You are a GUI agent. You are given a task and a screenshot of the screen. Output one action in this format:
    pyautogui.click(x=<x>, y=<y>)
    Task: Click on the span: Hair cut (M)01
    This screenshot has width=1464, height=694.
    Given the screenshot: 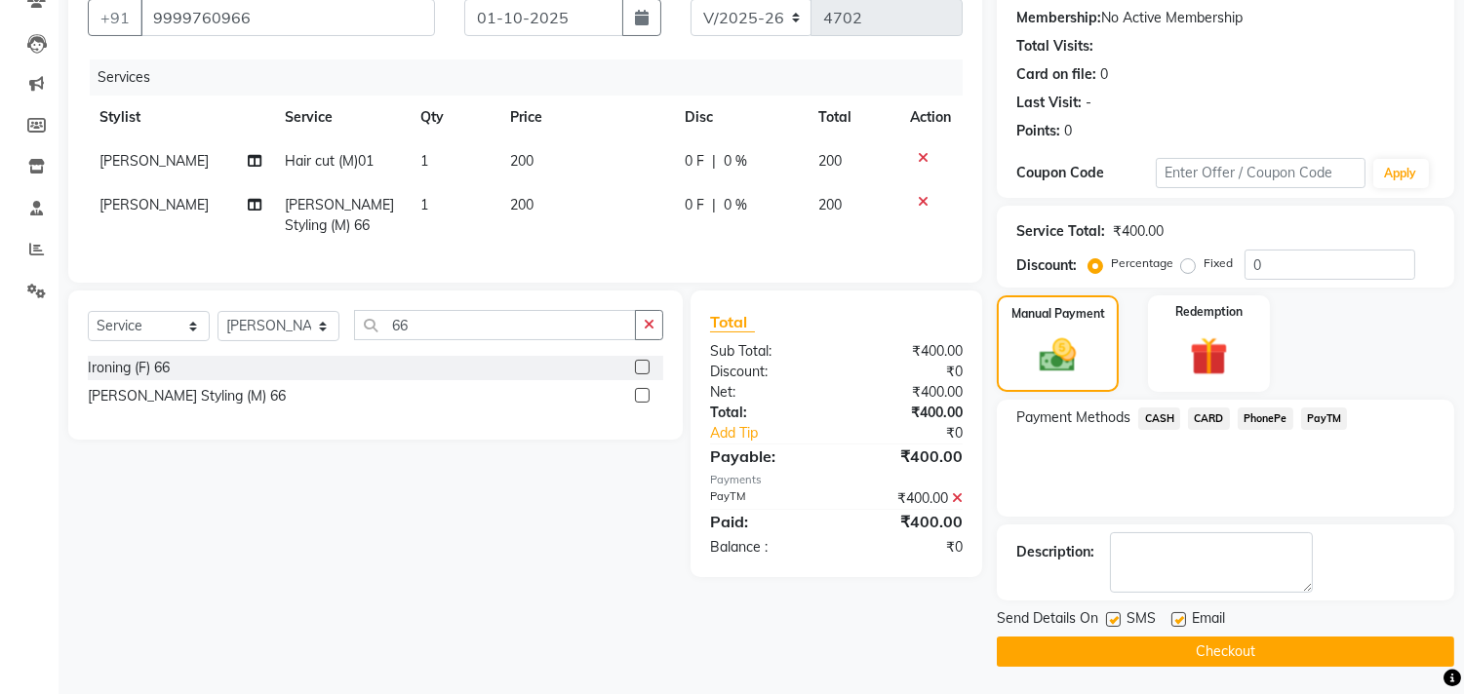 What is the action you would take?
    pyautogui.click(x=330, y=161)
    